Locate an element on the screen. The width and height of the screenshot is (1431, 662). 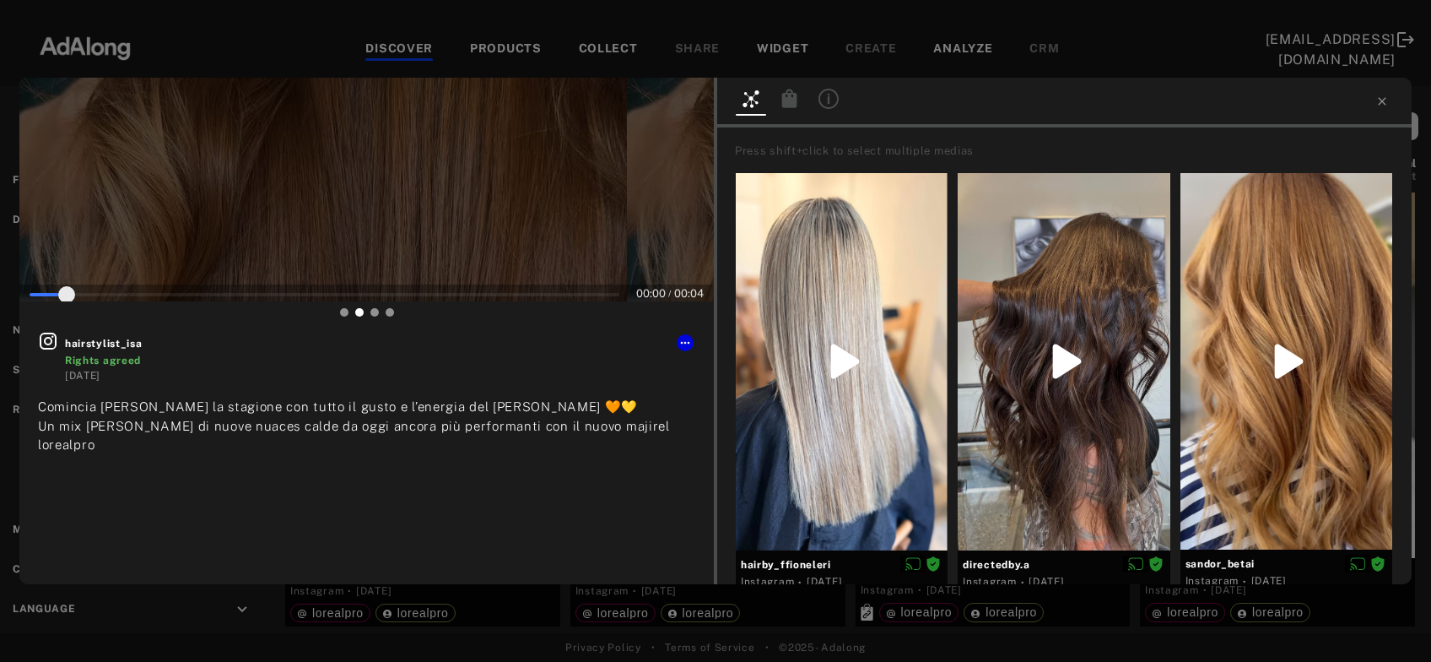
span: 04 is located at coordinates (697, 293).